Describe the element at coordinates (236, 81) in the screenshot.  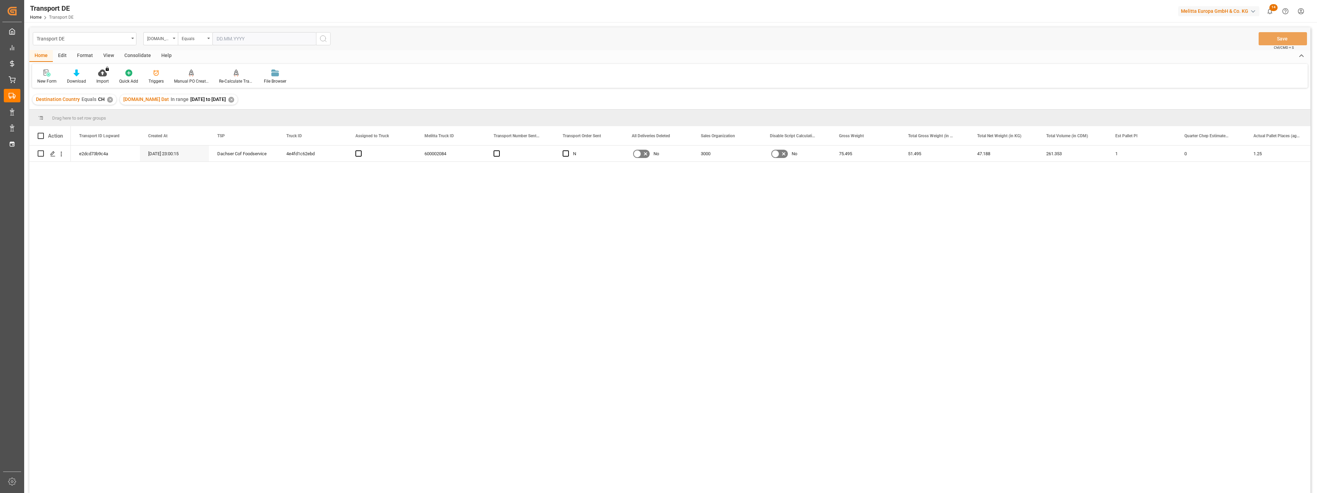
I see `div: Re-Calculate Transport Costs` at that location.